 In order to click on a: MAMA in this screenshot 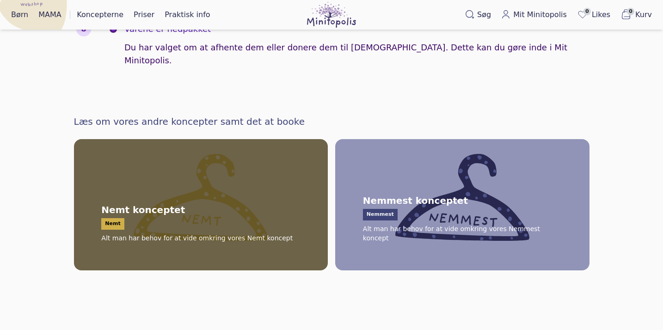, I will do `click(50, 15)`.